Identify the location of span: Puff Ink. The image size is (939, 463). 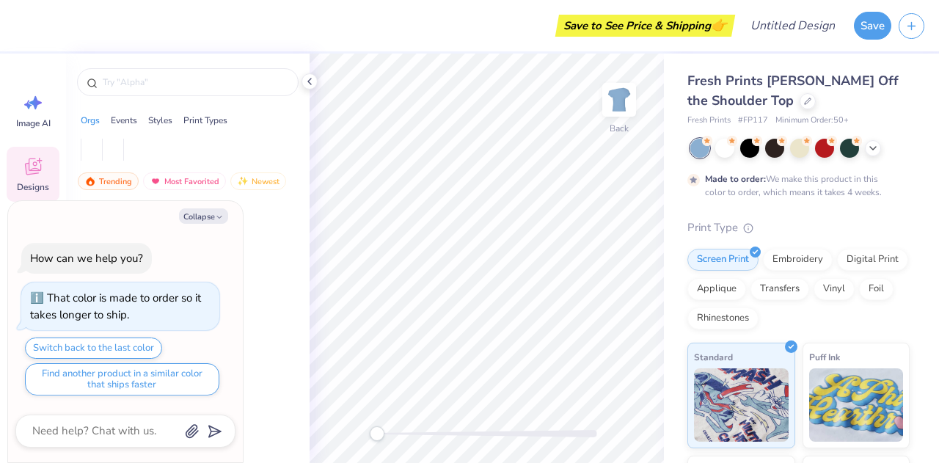
(825, 357).